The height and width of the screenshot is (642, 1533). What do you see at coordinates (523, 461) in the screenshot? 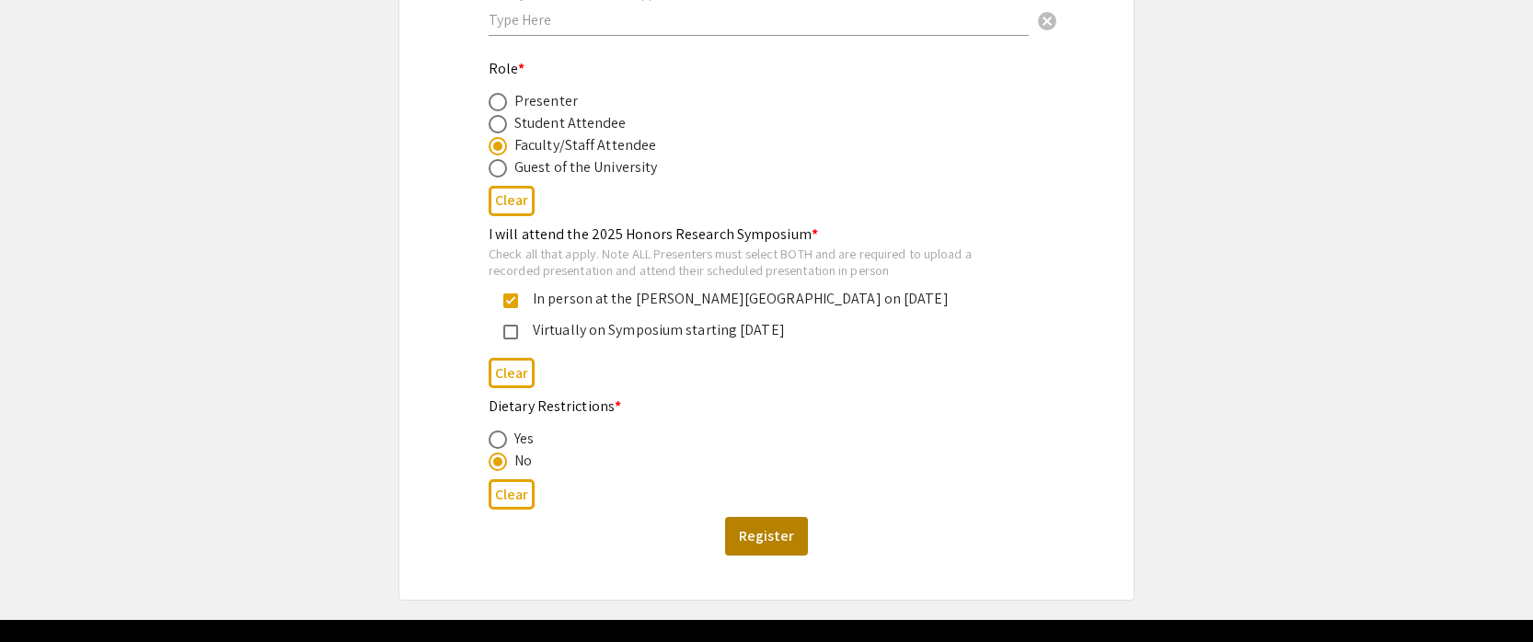
I see `div: No` at bounding box center [523, 461].